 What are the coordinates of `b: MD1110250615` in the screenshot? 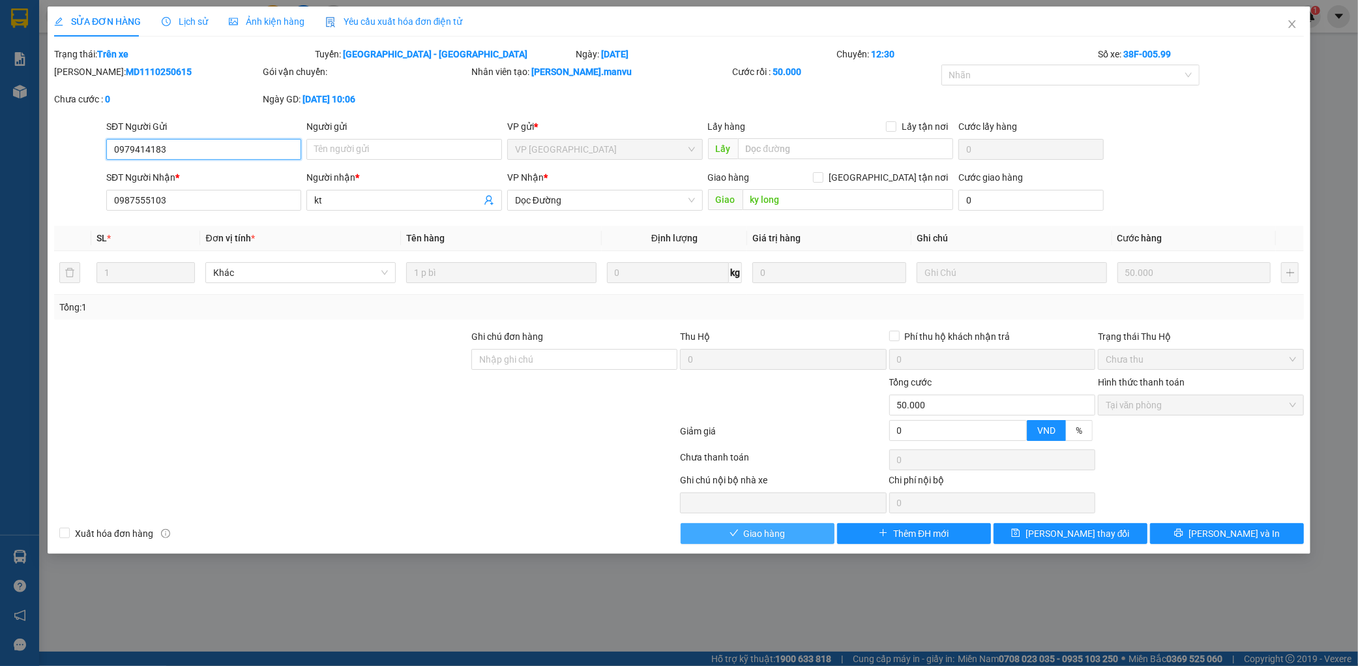 It's located at (158, 72).